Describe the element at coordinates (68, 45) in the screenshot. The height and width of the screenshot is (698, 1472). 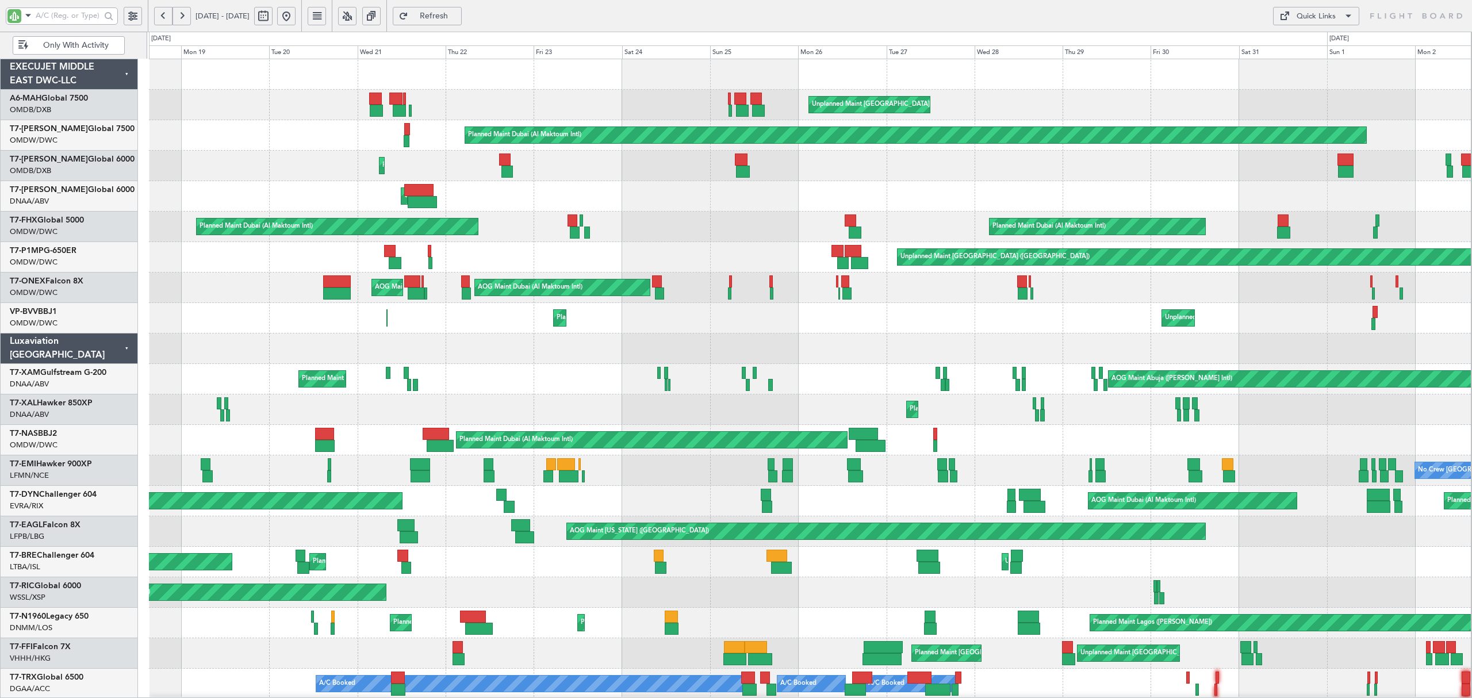
I see `button: Only With Activity` at that location.